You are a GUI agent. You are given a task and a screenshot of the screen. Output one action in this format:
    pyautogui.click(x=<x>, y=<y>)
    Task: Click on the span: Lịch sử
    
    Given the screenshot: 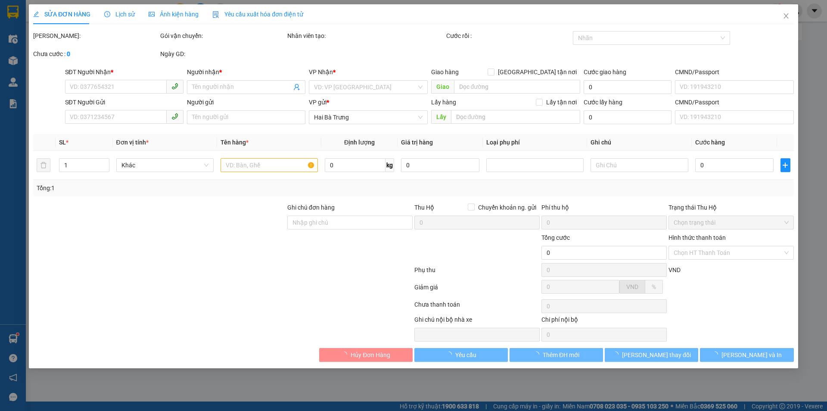 What is the action you would take?
    pyautogui.click(x=119, y=14)
    